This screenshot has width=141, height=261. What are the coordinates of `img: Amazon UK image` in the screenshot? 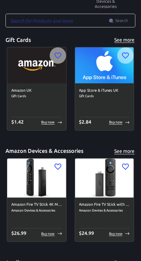 It's located at (37, 65).